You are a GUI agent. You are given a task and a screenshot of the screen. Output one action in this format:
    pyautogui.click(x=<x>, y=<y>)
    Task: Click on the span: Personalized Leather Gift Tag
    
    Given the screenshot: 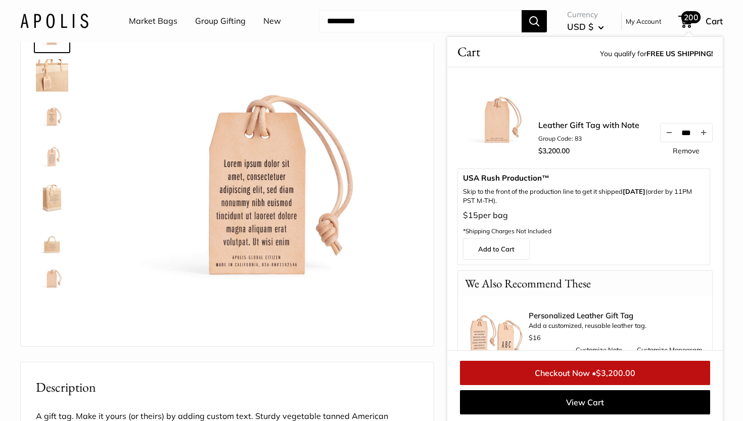 What is the action you would take?
    pyautogui.click(x=615, y=316)
    